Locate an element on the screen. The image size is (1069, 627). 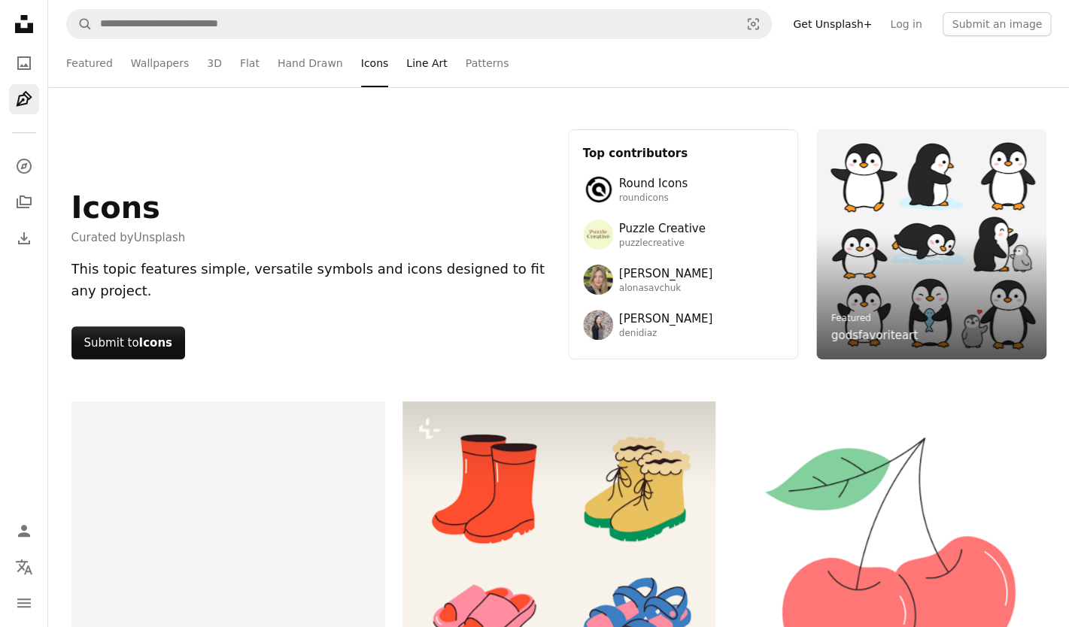
span: denidiaz is located at coordinates (665, 334).